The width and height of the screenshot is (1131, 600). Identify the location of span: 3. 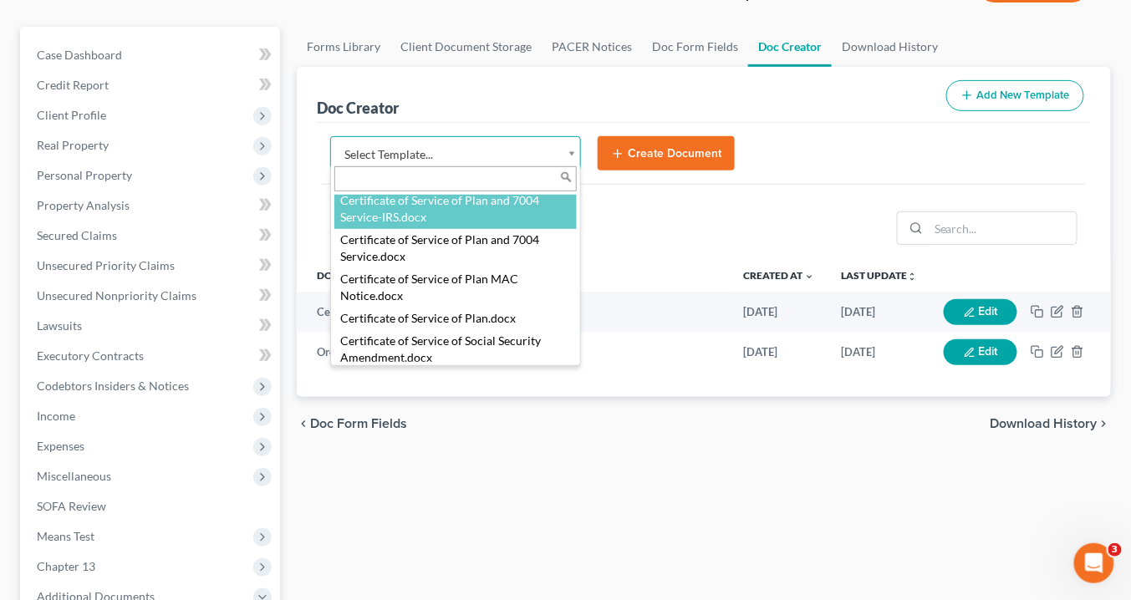
(1115, 550).